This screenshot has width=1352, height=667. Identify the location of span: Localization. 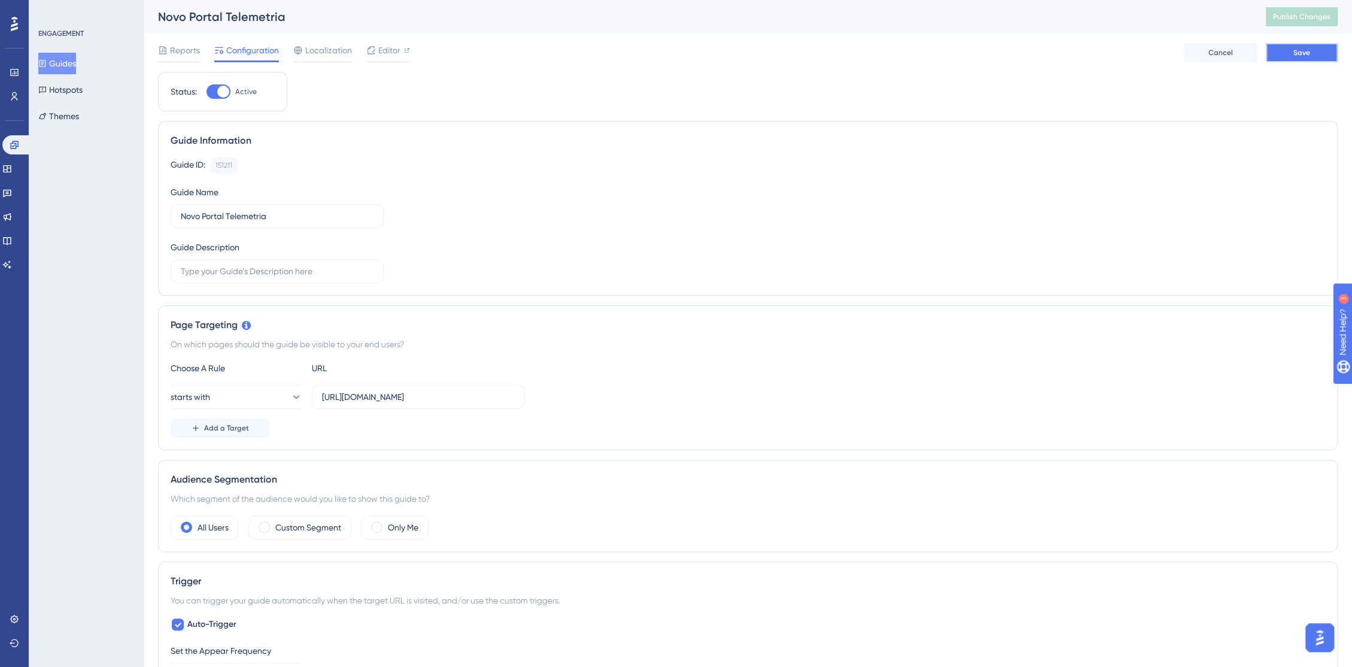
(329, 50).